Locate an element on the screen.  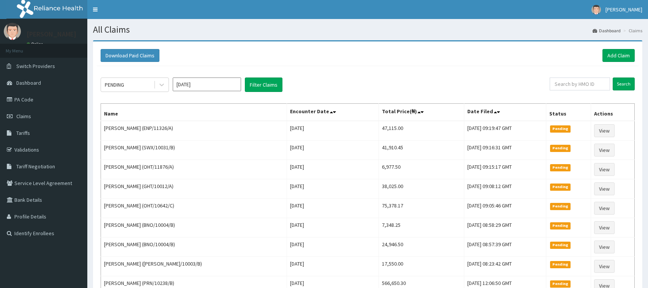
button: Filter Claims is located at coordinates (263, 85).